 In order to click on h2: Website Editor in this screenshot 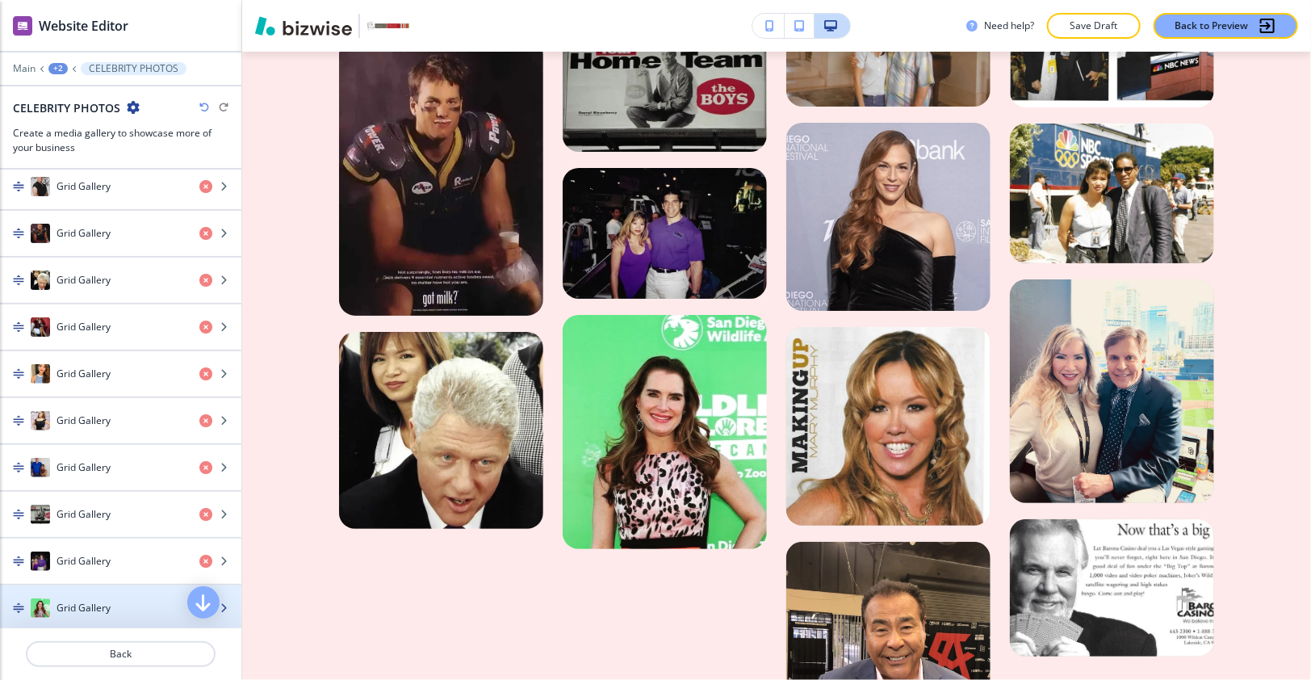, I will do `click(83, 26)`.